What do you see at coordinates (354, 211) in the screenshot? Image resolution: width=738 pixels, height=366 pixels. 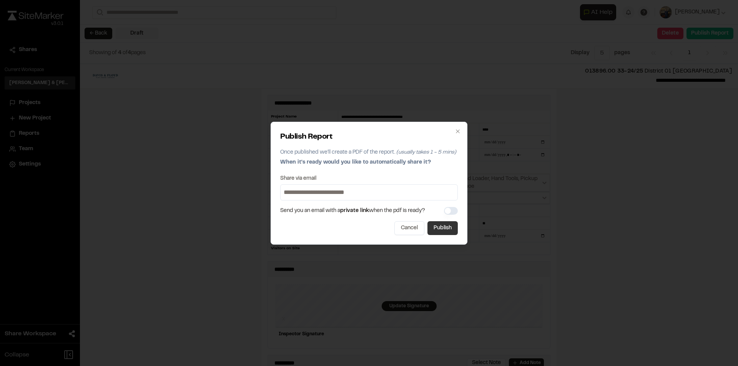 I see `span: private link` at bounding box center [354, 211].